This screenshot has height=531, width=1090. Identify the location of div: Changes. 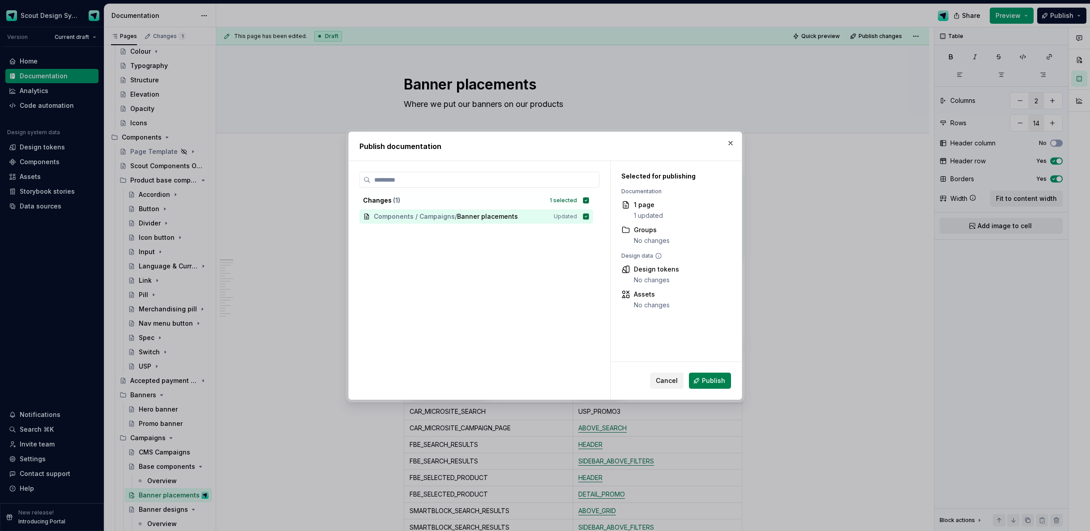
(454, 201).